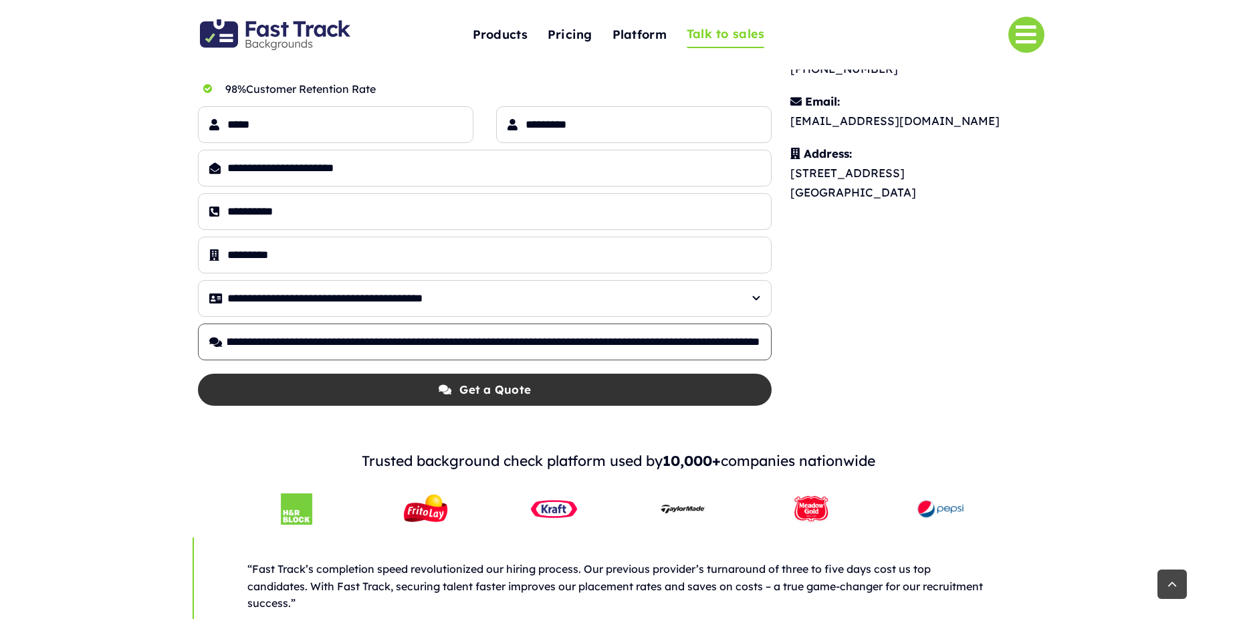 Image resolution: width=1237 pixels, height=619 pixels. Describe the element at coordinates (1026, 35) in the screenshot. I see `a: Link to #` at that location.